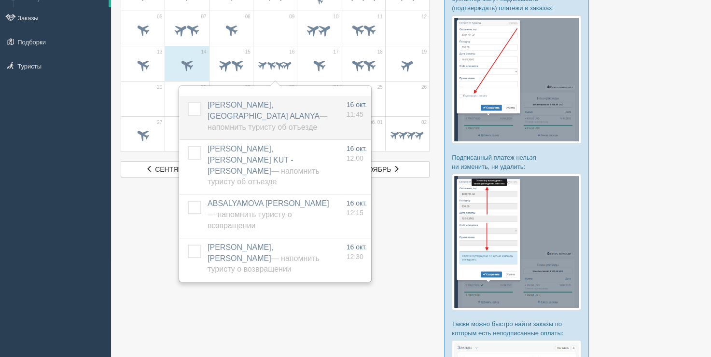  What do you see at coordinates (380, 52) in the screenshot?
I see `span: 18` at bounding box center [380, 52].